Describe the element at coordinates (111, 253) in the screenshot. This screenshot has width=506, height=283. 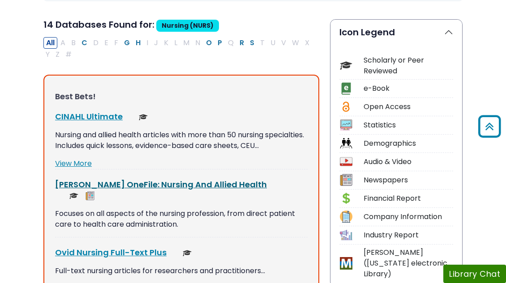
I see `a: Ovid Nursing Full-Text Plus` at that location.